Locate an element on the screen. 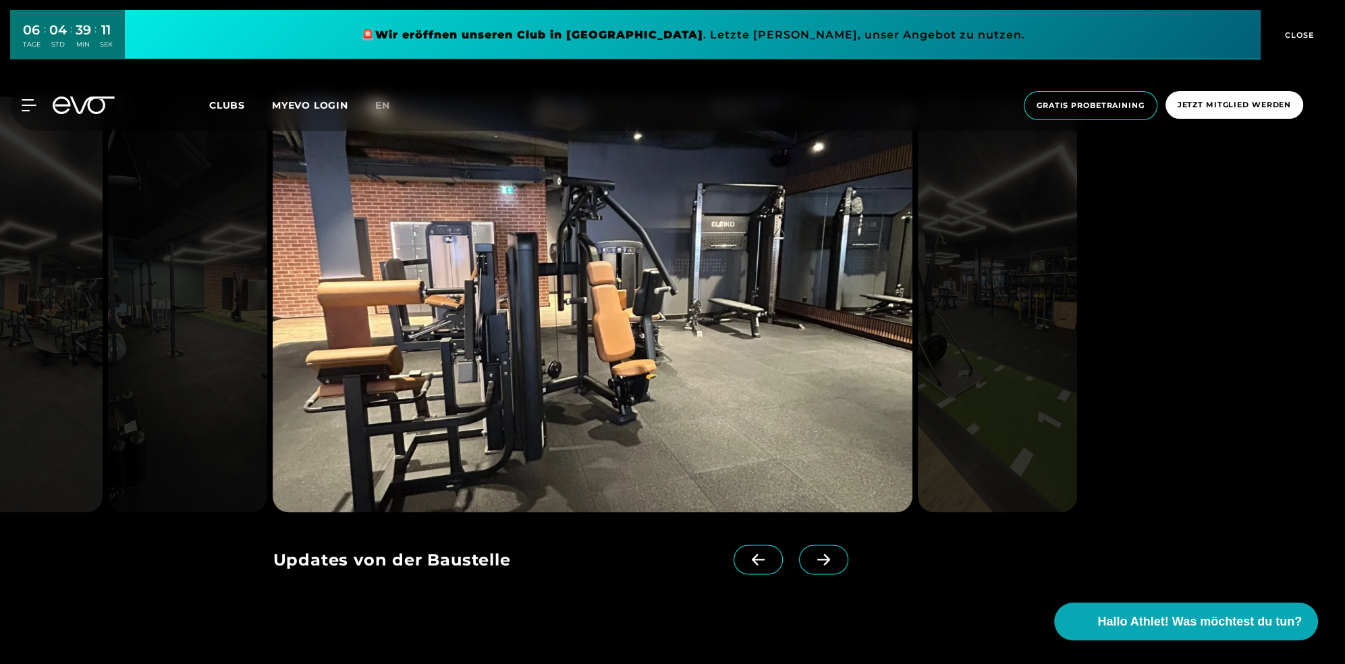  div: 39 is located at coordinates (83, 30).